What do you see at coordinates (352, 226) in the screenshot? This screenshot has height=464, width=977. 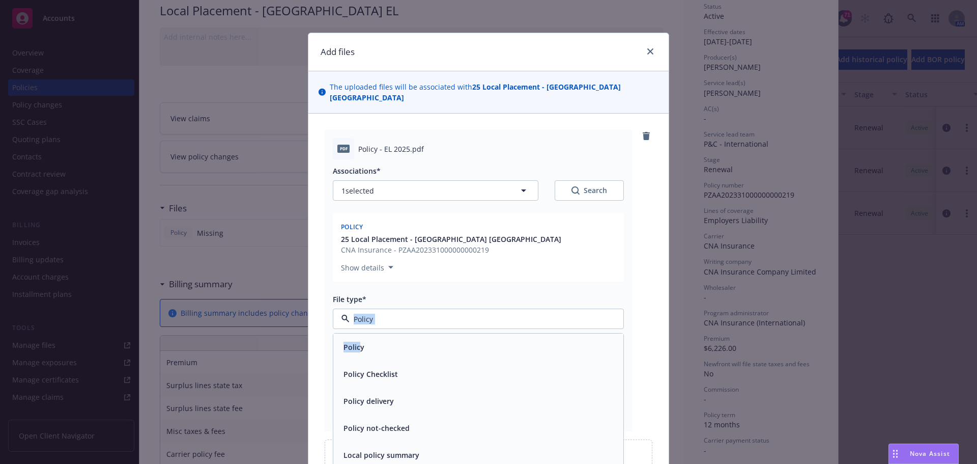 I see `span: Policy` at bounding box center [352, 226].